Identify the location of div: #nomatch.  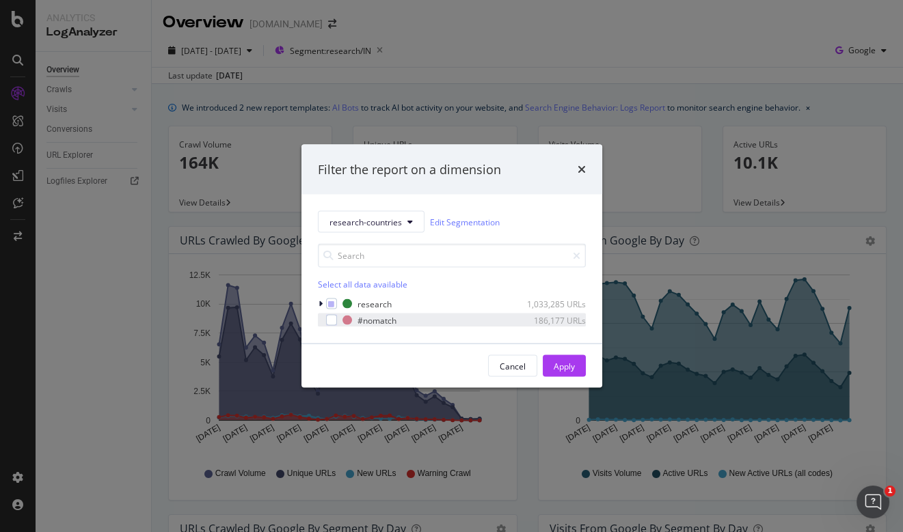
(376, 320).